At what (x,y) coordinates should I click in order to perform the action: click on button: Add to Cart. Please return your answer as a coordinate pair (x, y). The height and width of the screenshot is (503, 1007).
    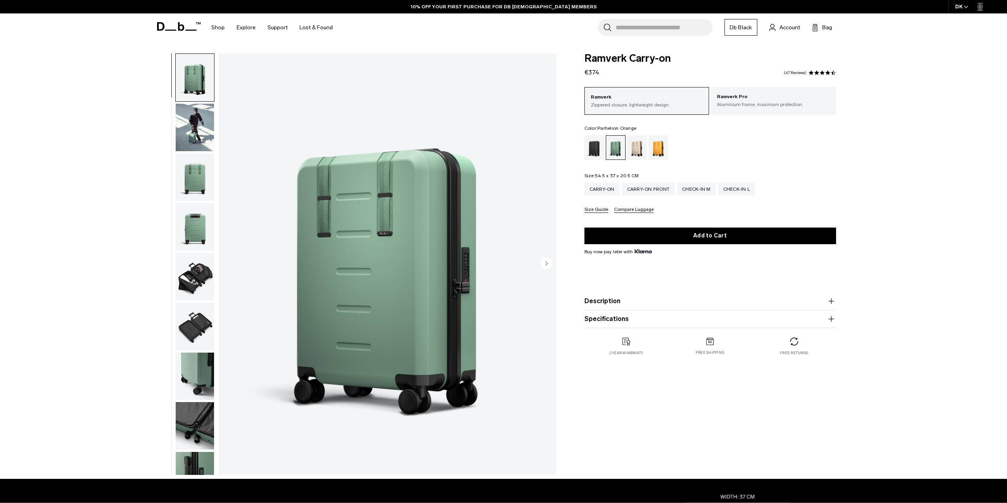
    Looking at the image, I should click on (710, 236).